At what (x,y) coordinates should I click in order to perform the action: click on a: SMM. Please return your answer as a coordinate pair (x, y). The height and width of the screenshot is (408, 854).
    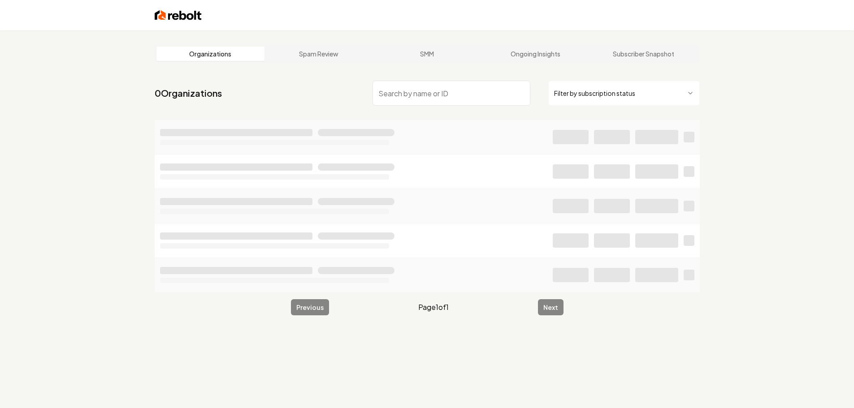
    Looking at the image, I should click on (427, 54).